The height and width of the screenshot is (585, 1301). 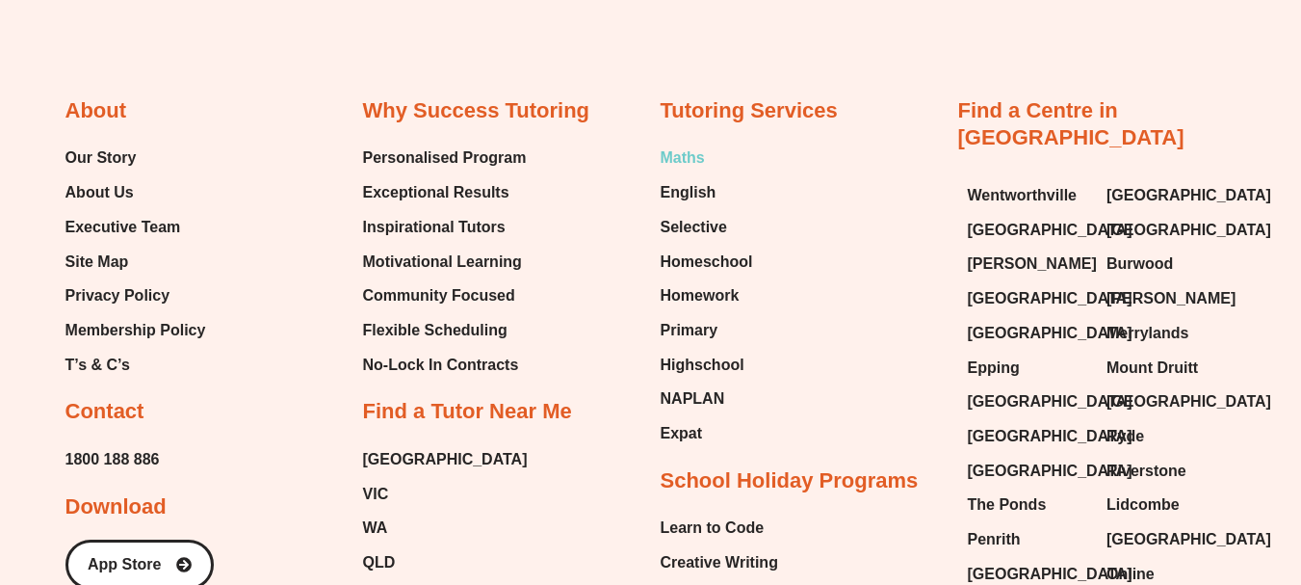 I want to click on span: Privacy Policy, so click(x=117, y=296).